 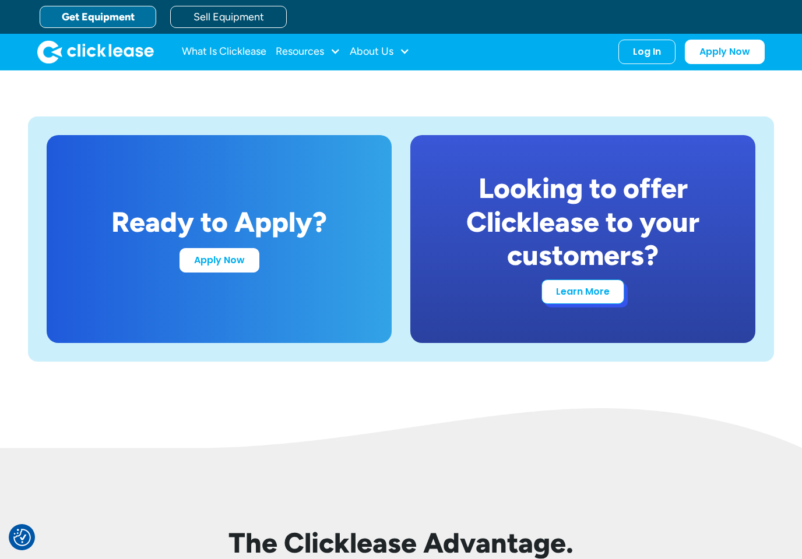 I want to click on div: Resources, so click(x=308, y=52).